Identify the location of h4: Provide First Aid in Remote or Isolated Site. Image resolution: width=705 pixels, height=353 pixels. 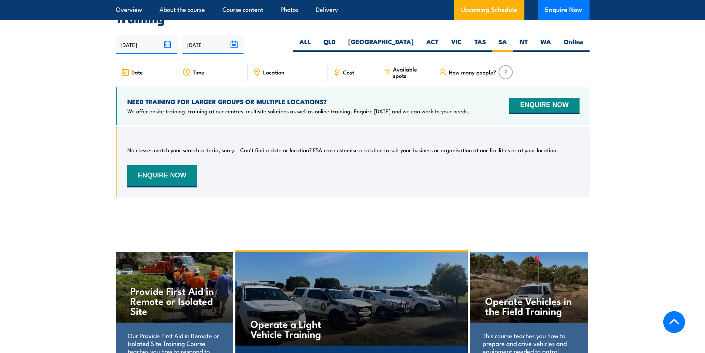
(174, 300).